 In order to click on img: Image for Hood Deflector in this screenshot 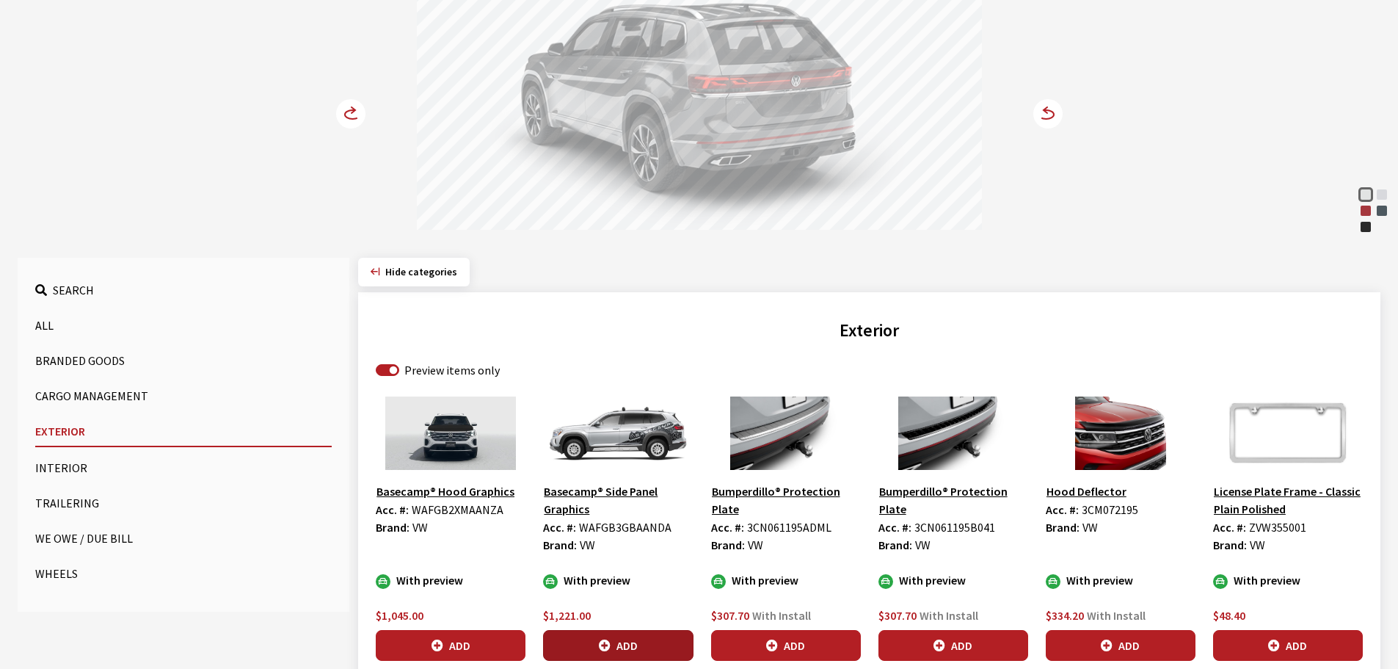, I will do `click(1121, 433)`.